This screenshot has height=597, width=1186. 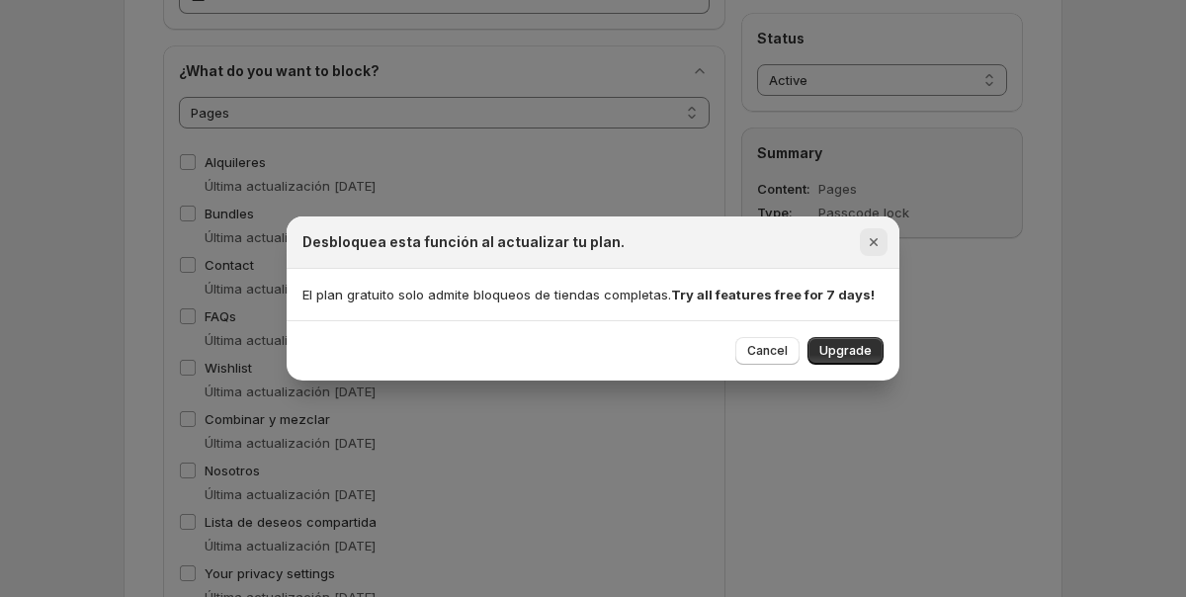 I want to click on strong: Try all features free for 7 days!, so click(x=773, y=295).